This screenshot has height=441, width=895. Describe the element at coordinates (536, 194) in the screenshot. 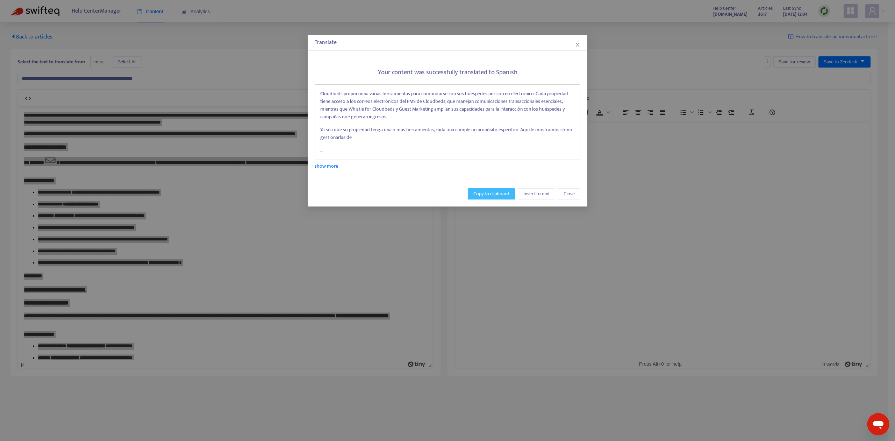

I see `span: Insert to end` at that location.